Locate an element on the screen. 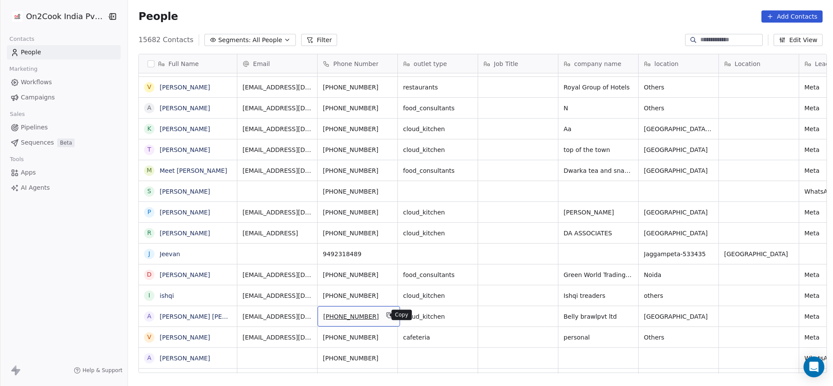 Image resolution: width=833 pixels, height=386 pixels. span: Marketing is located at coordinates (23, 69).